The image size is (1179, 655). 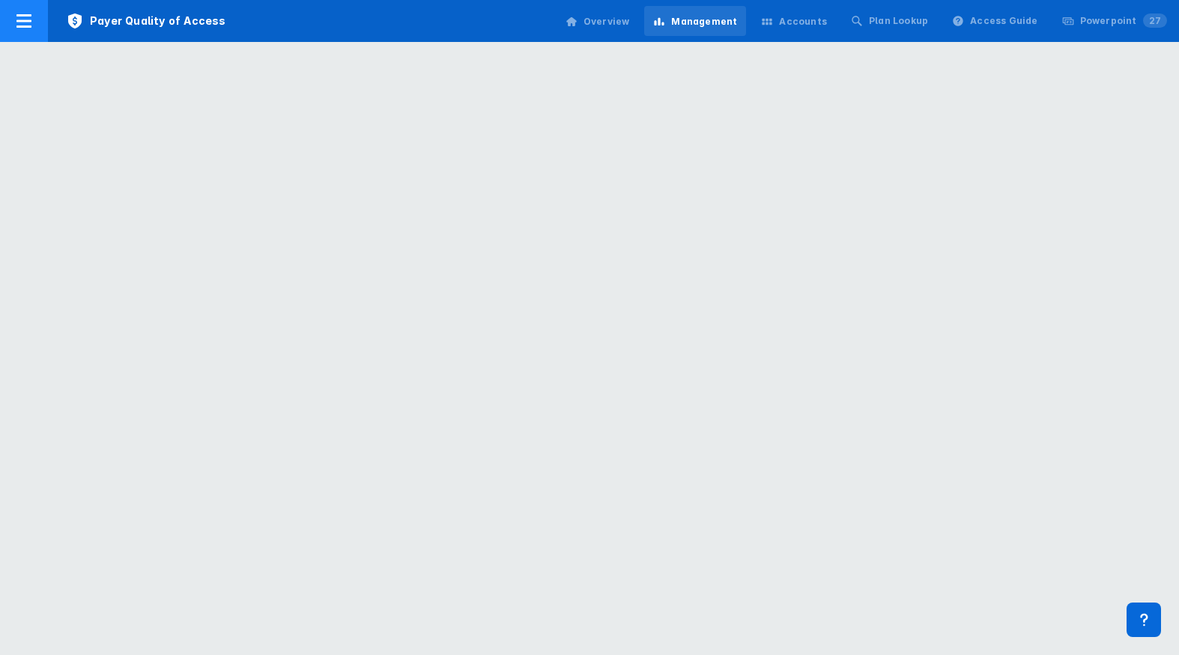 I want to click on div: Access Guide, so click(x=1004, y=21).